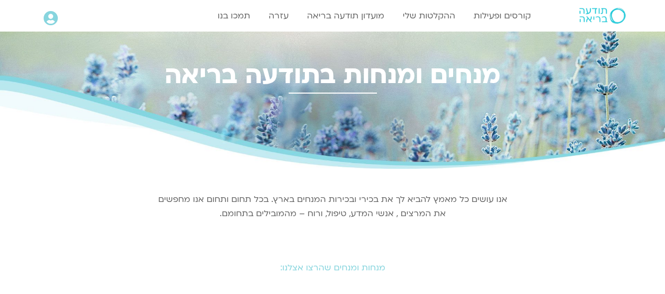  What do you see at coordinates (333, 268) in the screenshot?
I see `h2: מנחות ומנחים שהרצו אצלנו:` at bounding box center [333, 268].